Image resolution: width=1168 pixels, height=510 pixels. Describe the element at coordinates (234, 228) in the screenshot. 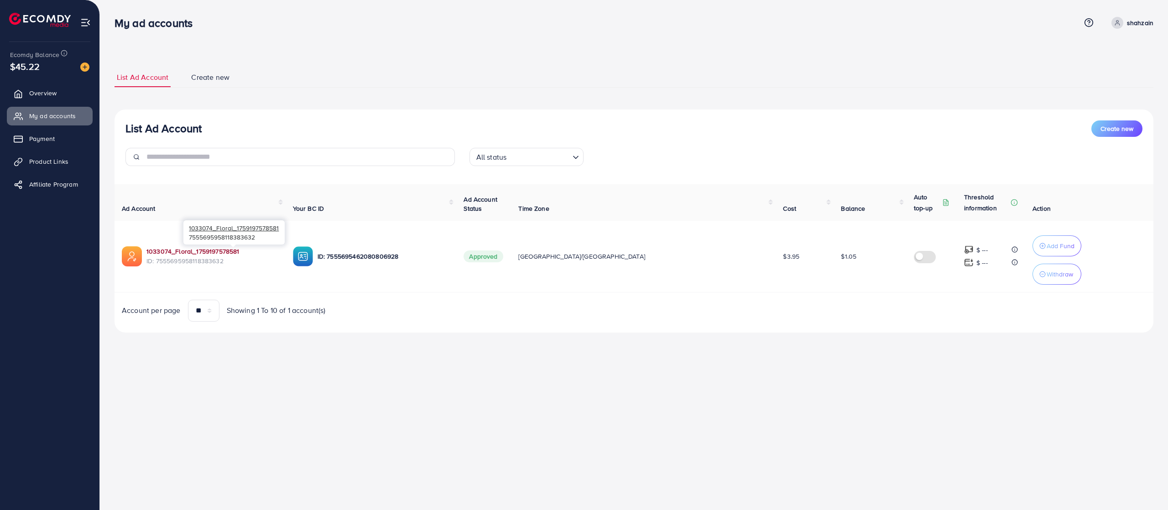

I see `span: 1033074_Floral_1759197578581` at that location.